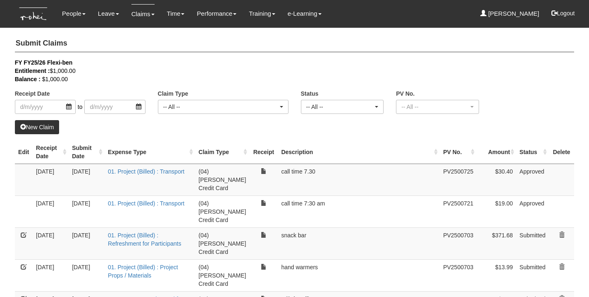  I want to click on th: Description : activate to sort column ascending, so click(359, 152).